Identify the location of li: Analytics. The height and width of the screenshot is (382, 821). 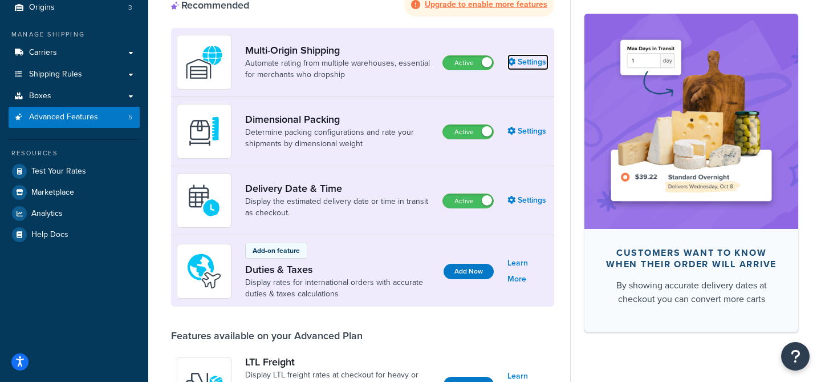
(74, 213).